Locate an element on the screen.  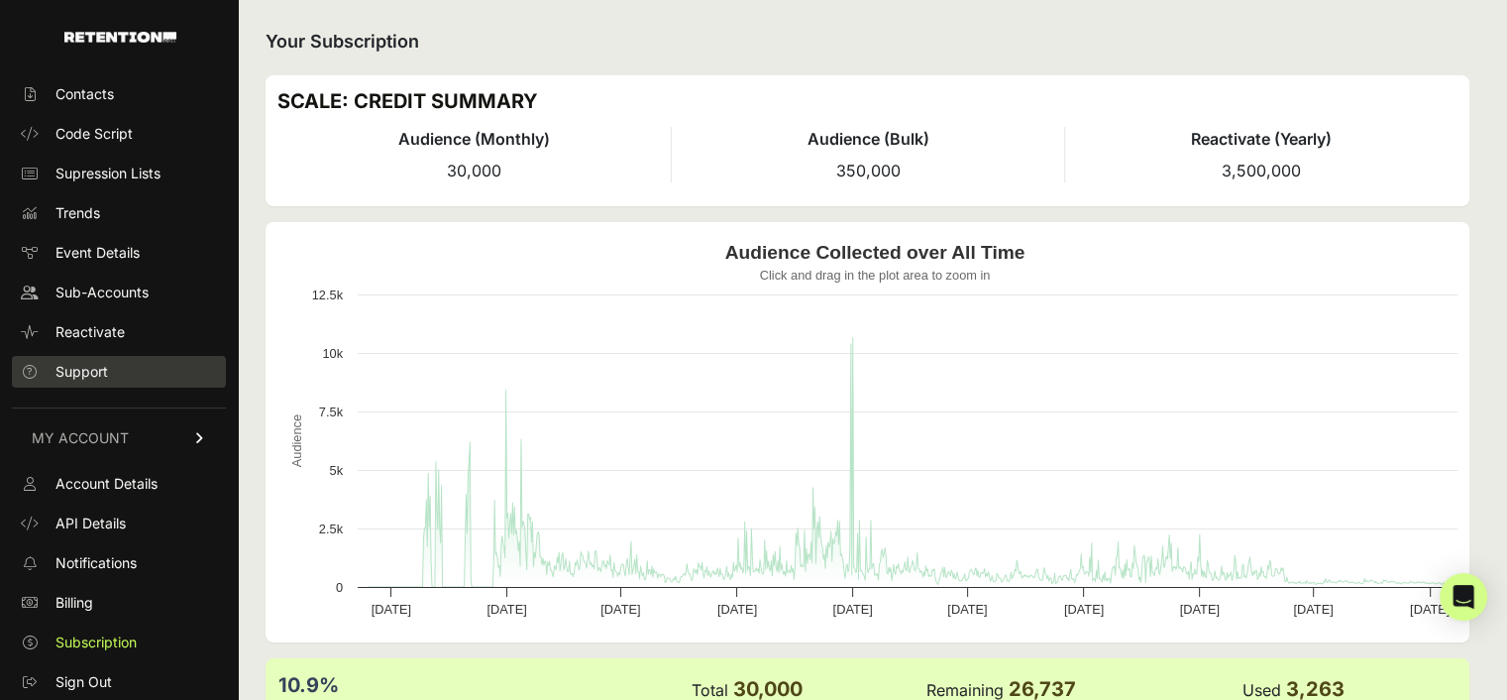
span: API Details is located at coordinates (90, 523).